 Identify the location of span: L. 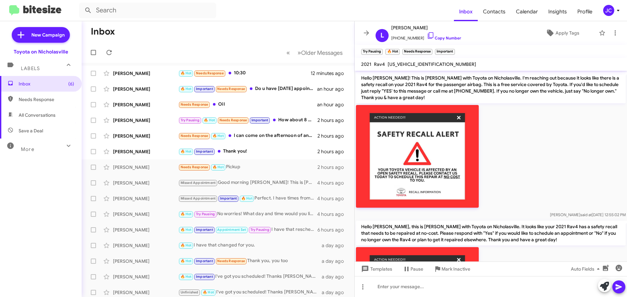
(382, 36).